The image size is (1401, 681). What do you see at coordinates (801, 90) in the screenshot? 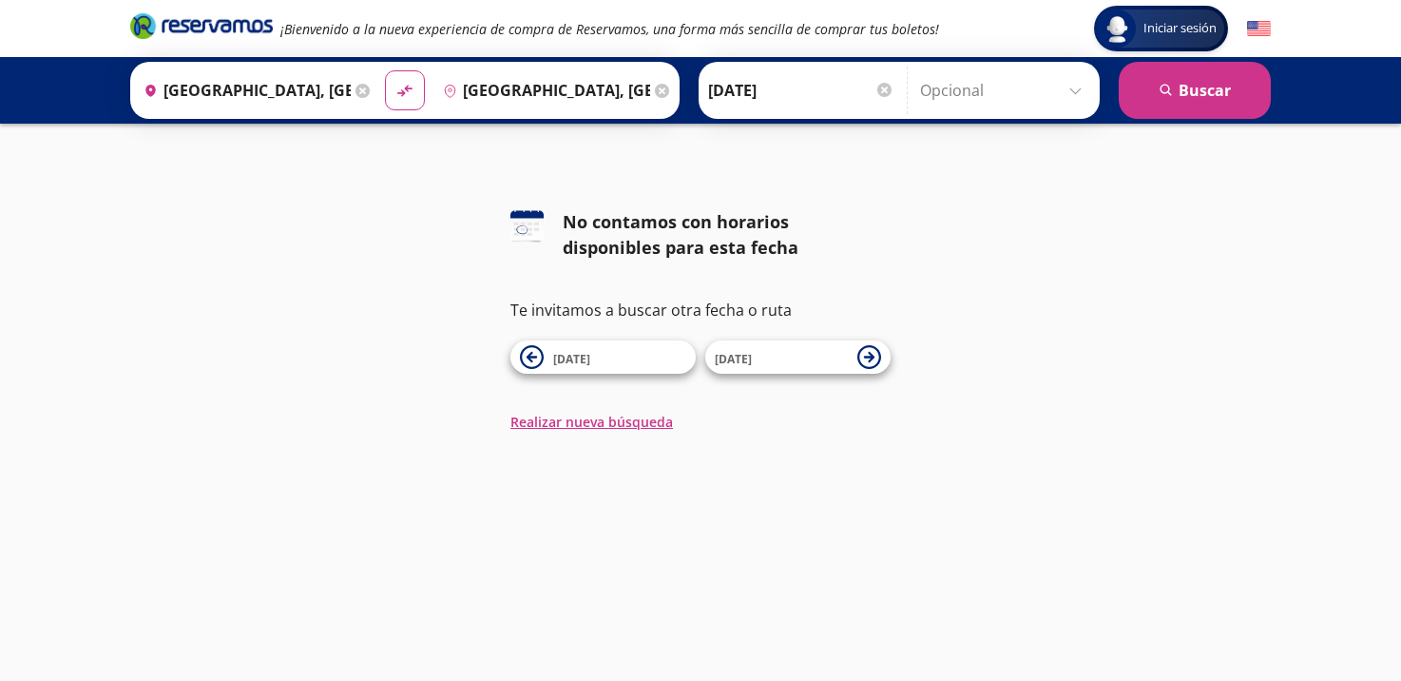
I see `input: Elegir Fecha` at bounding box center [801, 90].